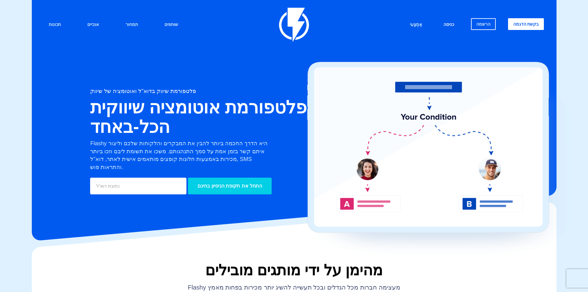 The image size is (588, 292). Describe the element at coordinates (483, 24) in the screenshot. I see `font: הרשמה` at that location.